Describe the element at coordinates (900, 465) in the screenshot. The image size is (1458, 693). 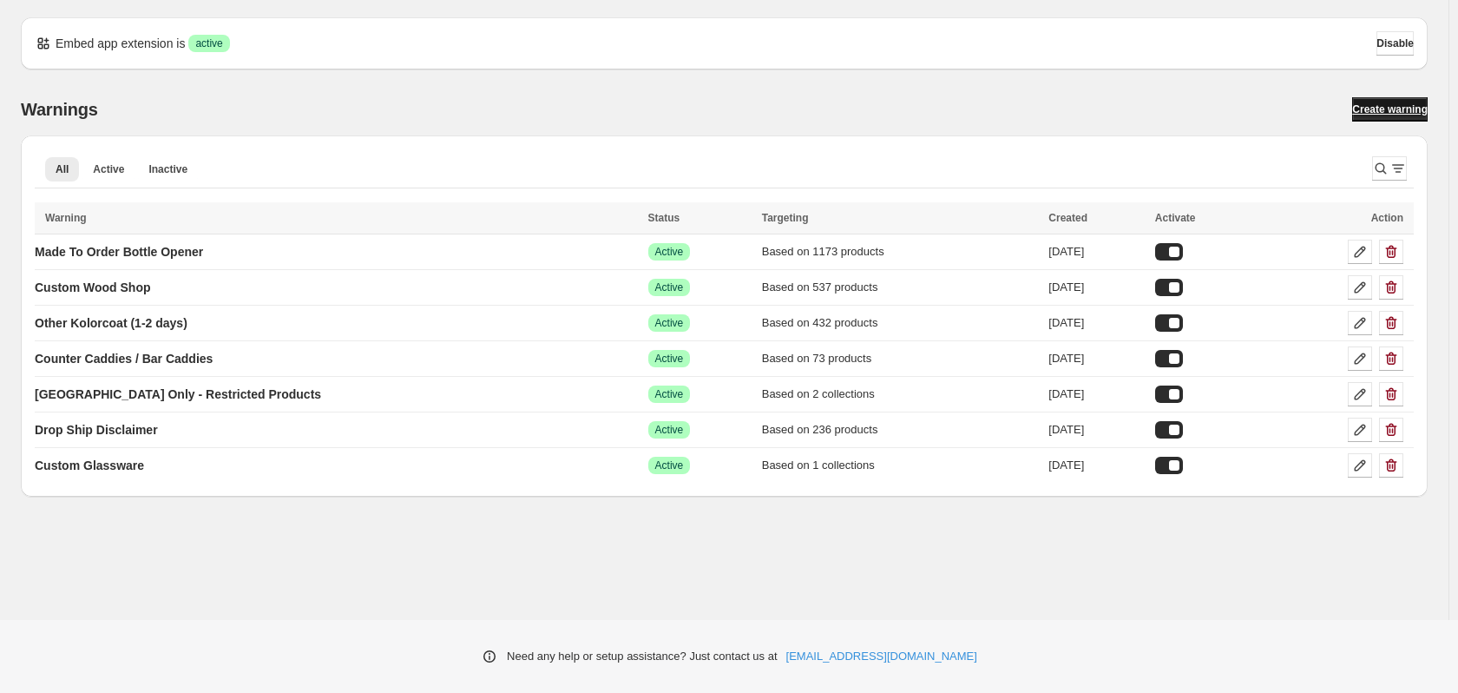
I see `div: Based on 1 collections` at that location.